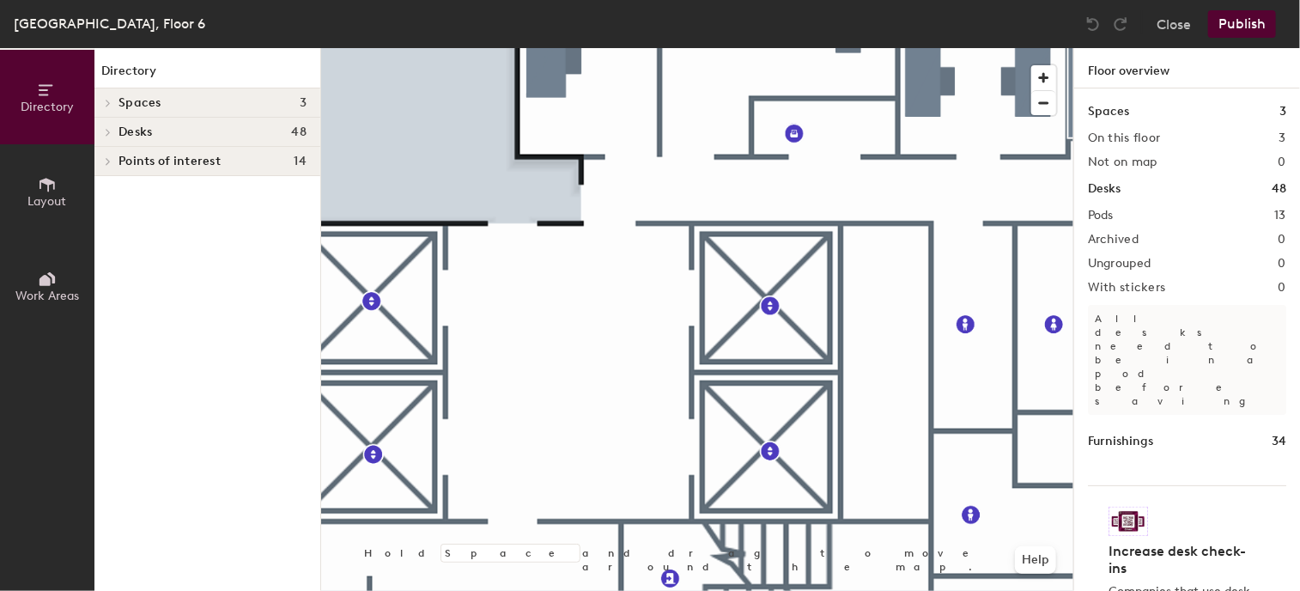  I want to click on span: Work Areas, so click(47, 295).